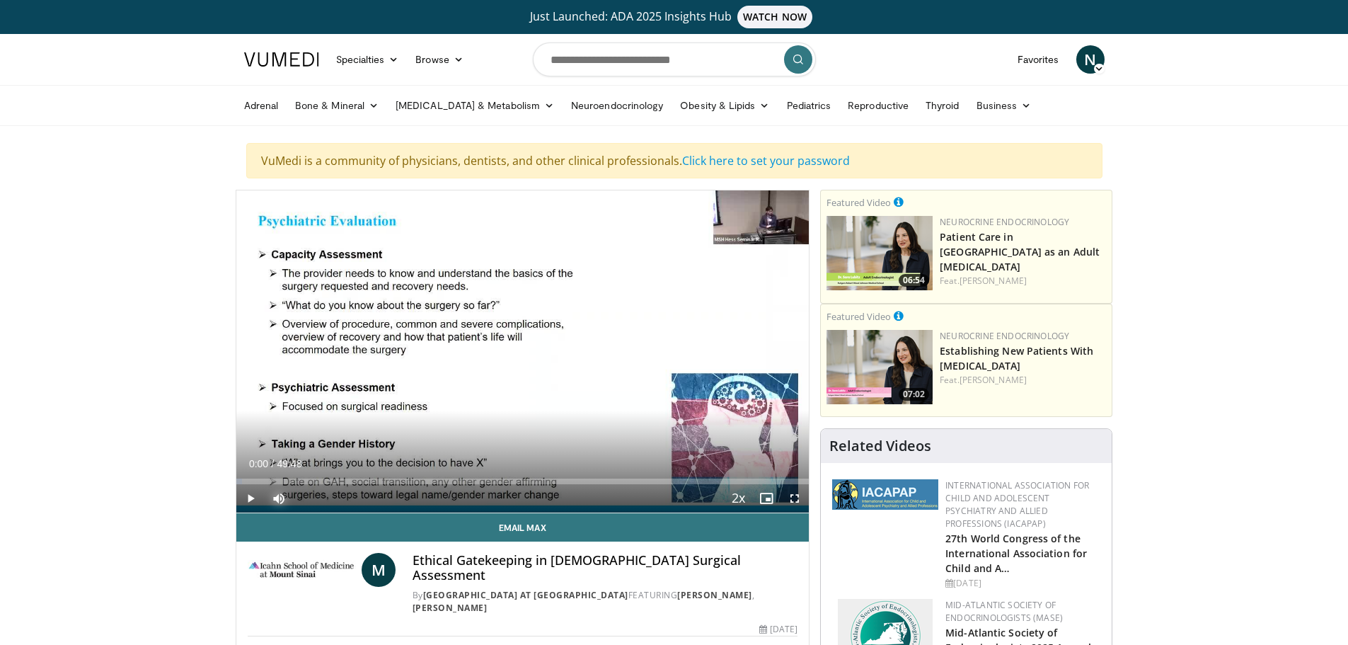  What do you see at coordinates (523, 527) in the screenshot?
I see `a: Email Max` at bounding box center [523, 527].